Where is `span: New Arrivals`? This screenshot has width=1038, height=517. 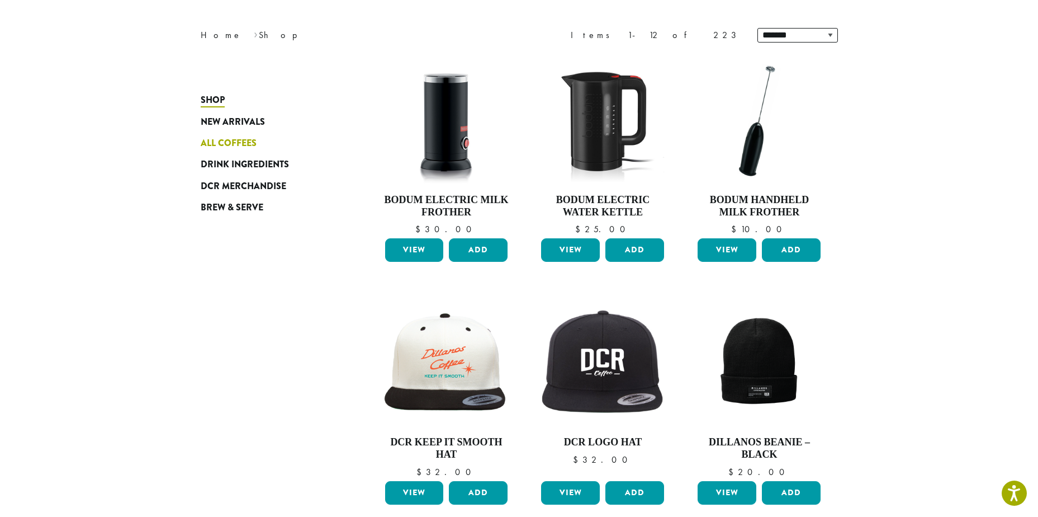 span: New Arrivals is located at coordinates (233, 122).